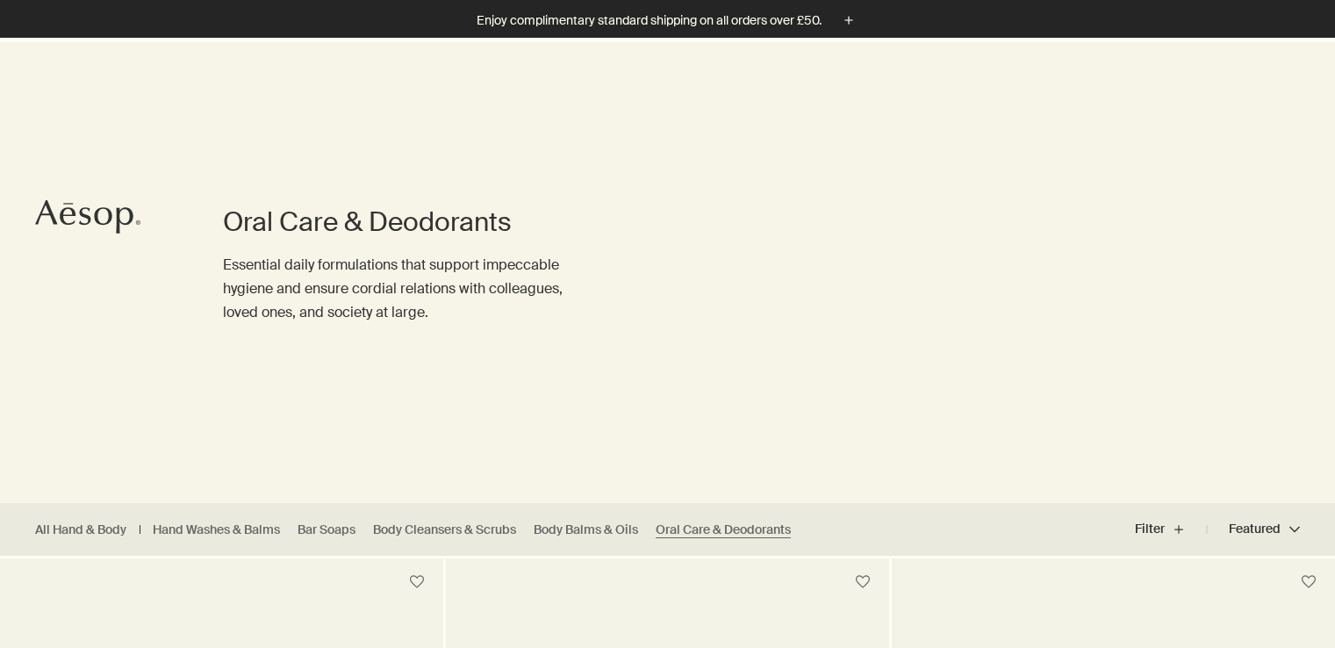 This screenshot has height=648, width=1335. Describe the element at coordinates (444, 529) in the screenshot. I see `a: Body Cleansers & Scrubs` at that location.